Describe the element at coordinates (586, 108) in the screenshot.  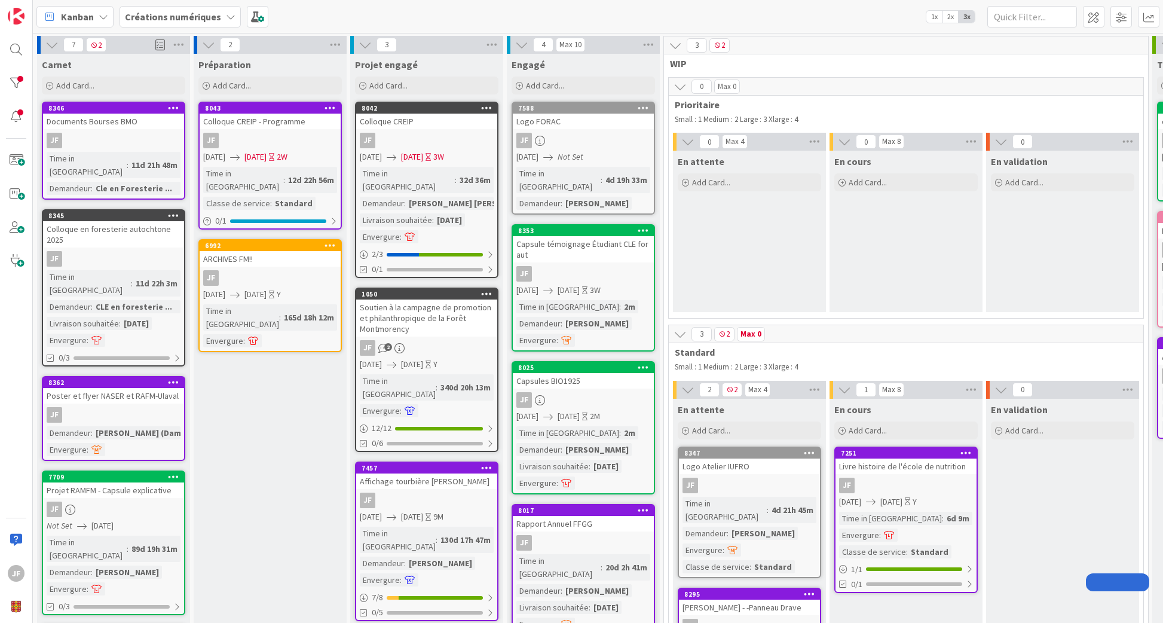
I see `div: 7588` at that location.